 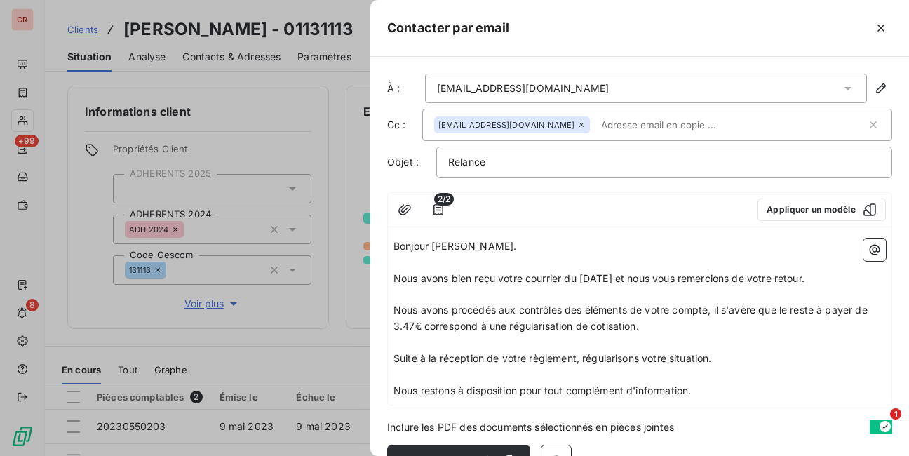 What do you see at coordinates (676, 125) in the screenshot?
I see `input: Adresse email en copie ...` at bounding box center [676, 125].